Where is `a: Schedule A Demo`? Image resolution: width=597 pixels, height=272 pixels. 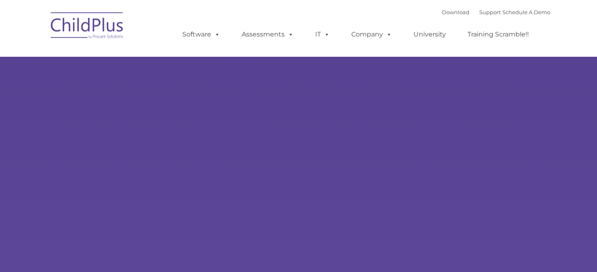 a: Schedule A Demo is located at coordinates (526, 12).